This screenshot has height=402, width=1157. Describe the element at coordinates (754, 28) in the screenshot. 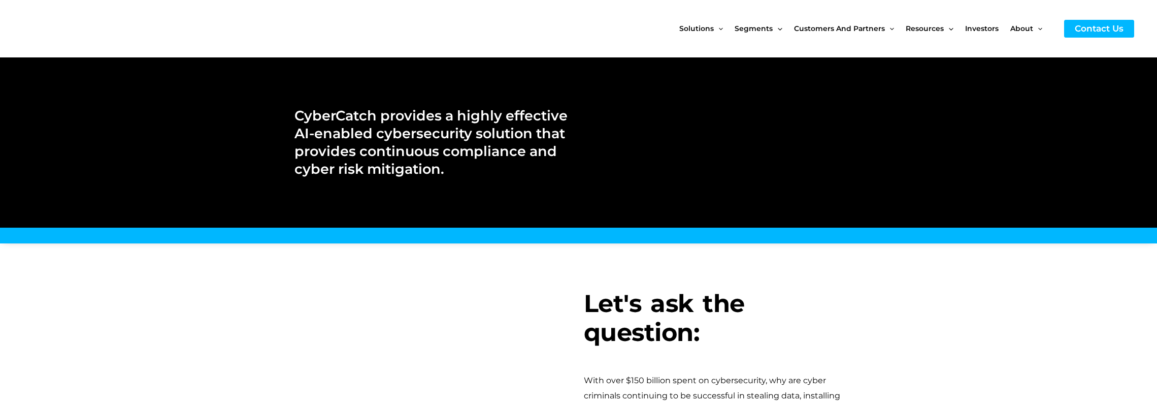

I see `span: Segments` at that location.